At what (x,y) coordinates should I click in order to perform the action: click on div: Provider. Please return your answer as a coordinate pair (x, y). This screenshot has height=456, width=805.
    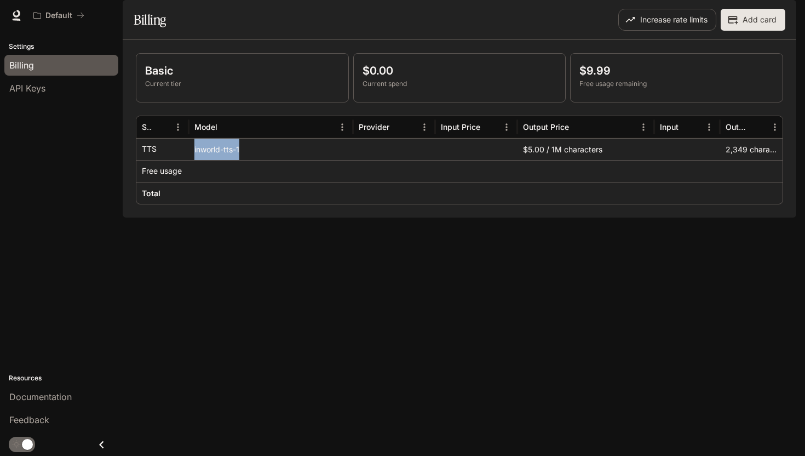
    Looking at the image, I should click on (374, 127).